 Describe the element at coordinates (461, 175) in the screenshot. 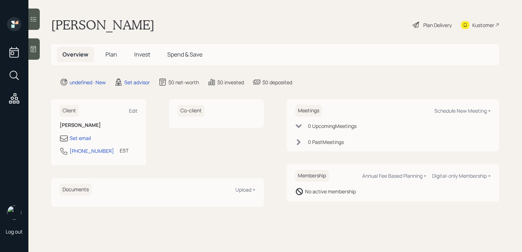

I see `div: Digital-only Membership +` at that location.